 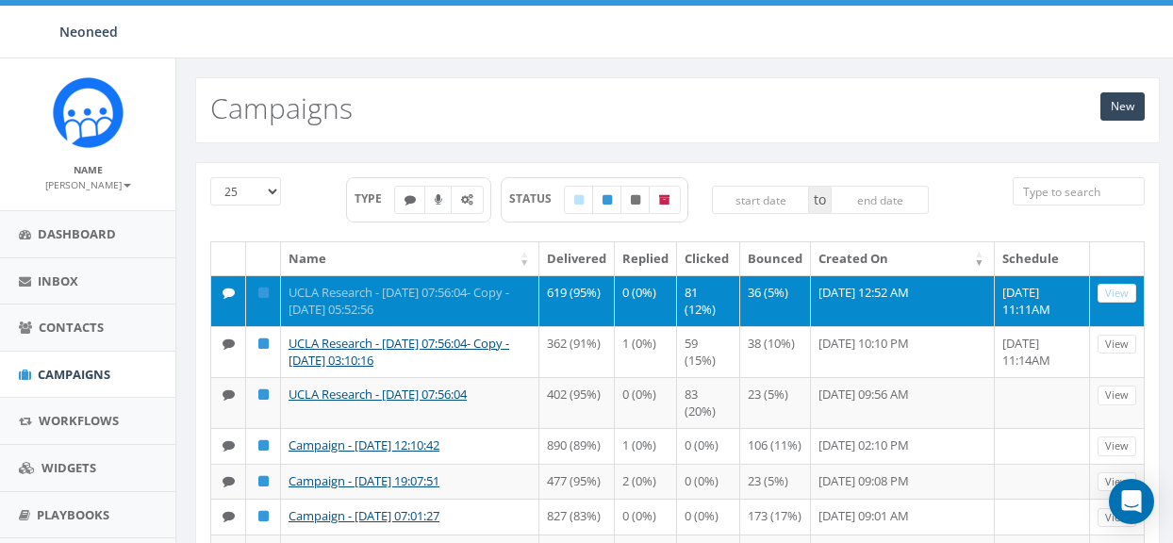 What do you see at coordinates (579, 200) in the screenshot?
I see `label: Draft` at bounding box center [579, 200].